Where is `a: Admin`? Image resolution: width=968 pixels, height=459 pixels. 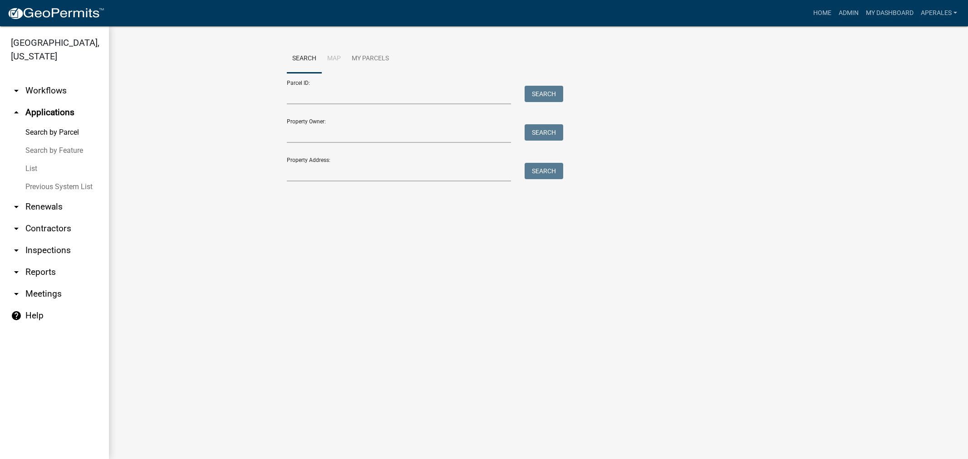
a: Admin is located at coordinates (849, 13).